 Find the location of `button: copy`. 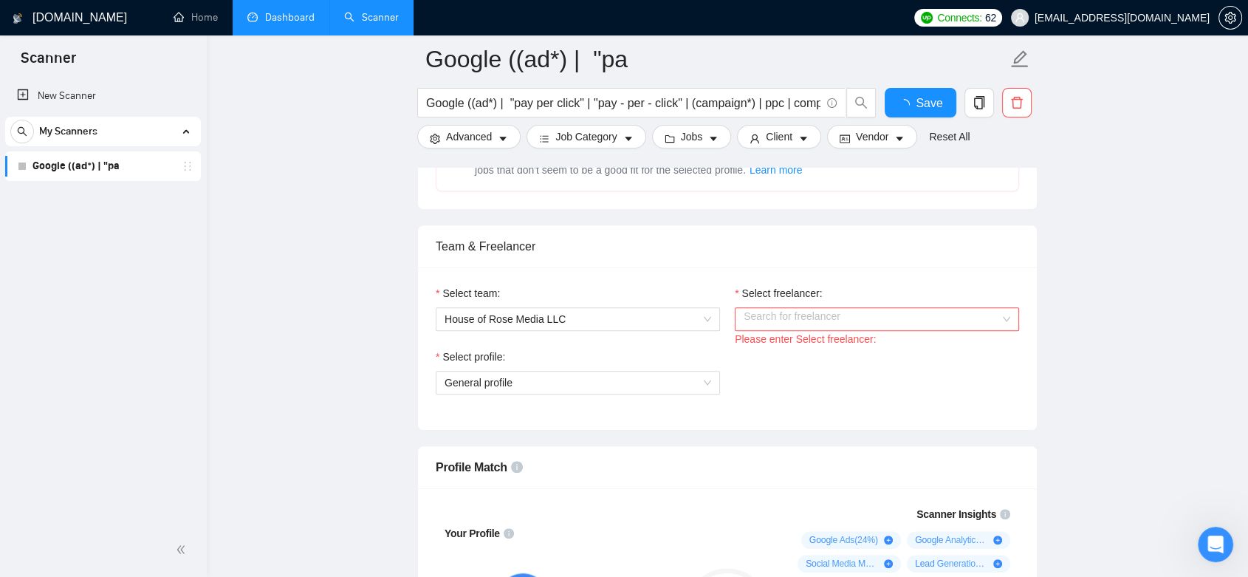

button: copy is located at coordinates (979, 103).